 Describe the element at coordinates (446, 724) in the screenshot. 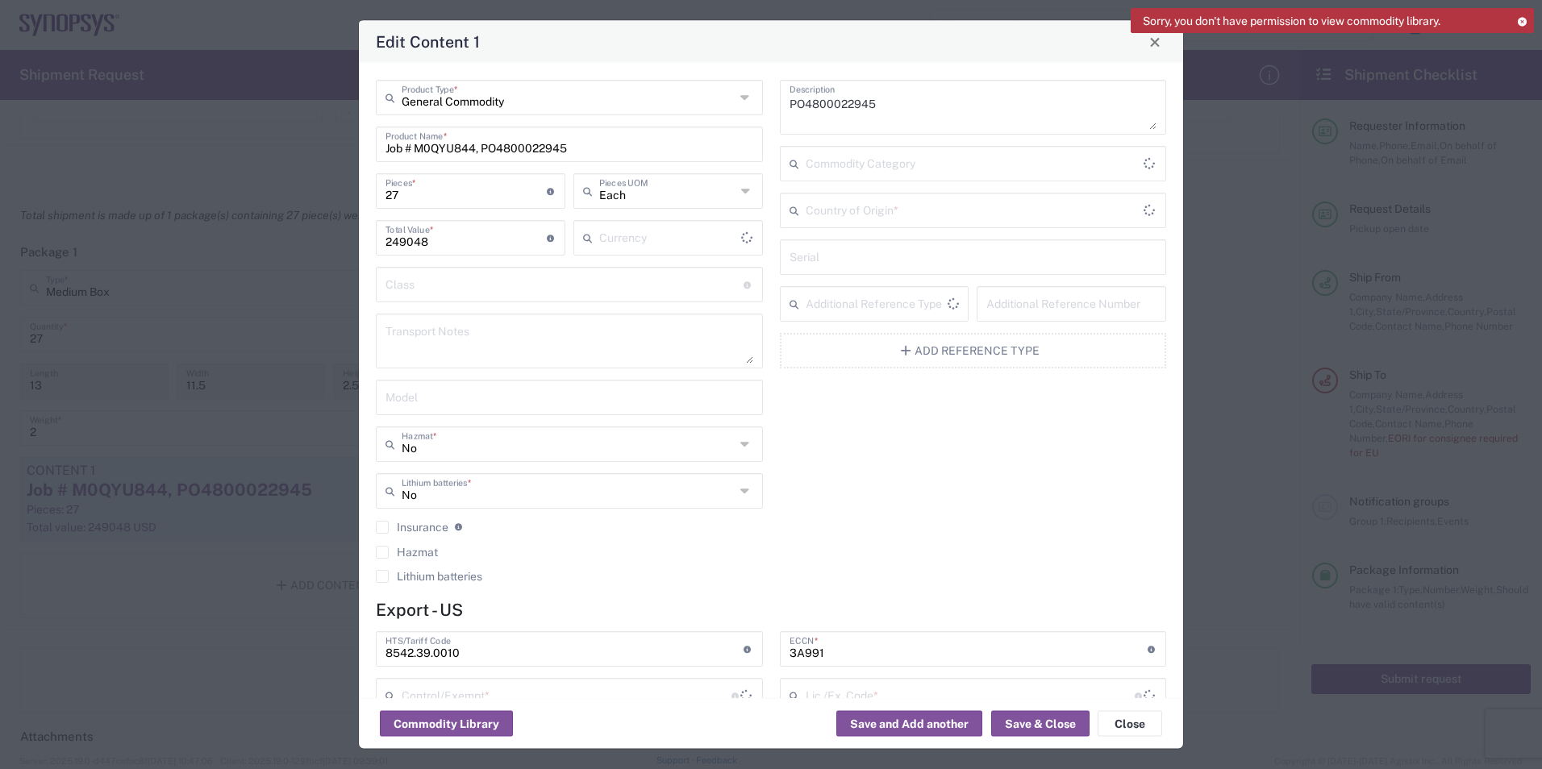

I see `button: Commodity Library` at that location.